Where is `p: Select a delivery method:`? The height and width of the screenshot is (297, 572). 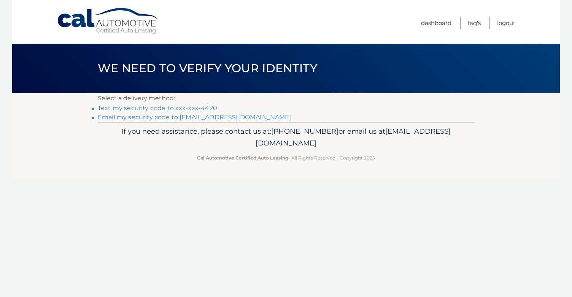
p: Select a delivery method: is located at coordinates (286, 98).